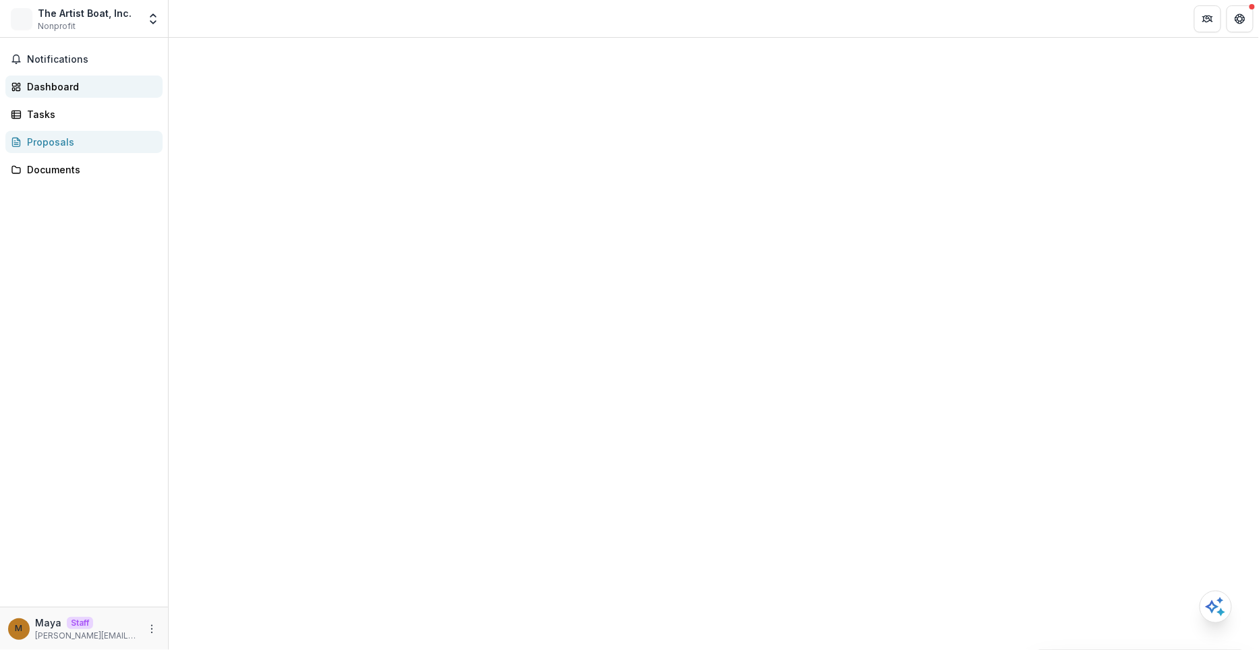 This screenshot has height=650, width=1259. What do you see at coordinates (152, 629) in the screenshot?
I see `button: More` at bounding box center [152, 629].